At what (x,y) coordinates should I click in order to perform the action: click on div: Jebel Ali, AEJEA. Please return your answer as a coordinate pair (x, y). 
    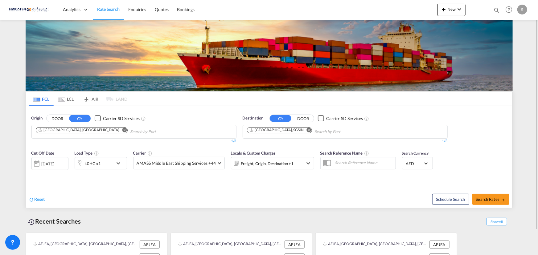
    Looking at the image, I should click on (79, 130).